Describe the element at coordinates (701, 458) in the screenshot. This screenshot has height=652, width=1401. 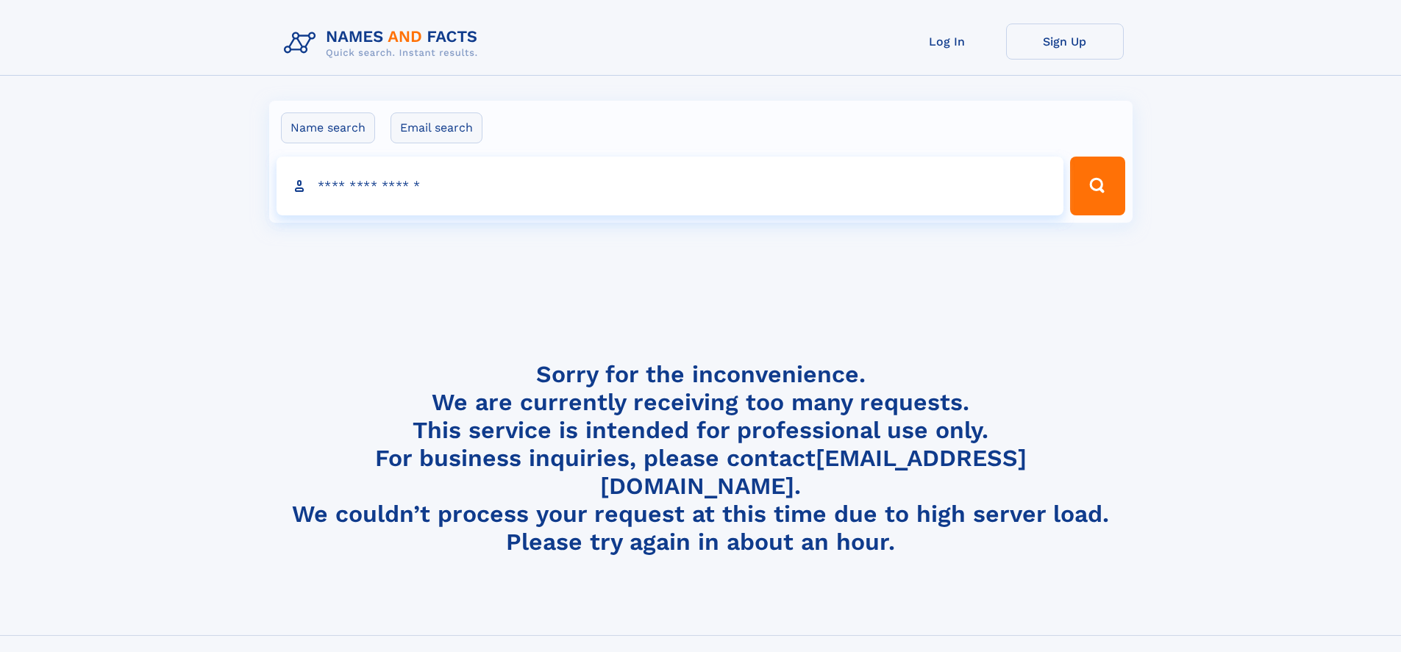
I see `h4: Sorry for the inconvenience. We are currently receiving too many requests. This service is intend...` at that location.